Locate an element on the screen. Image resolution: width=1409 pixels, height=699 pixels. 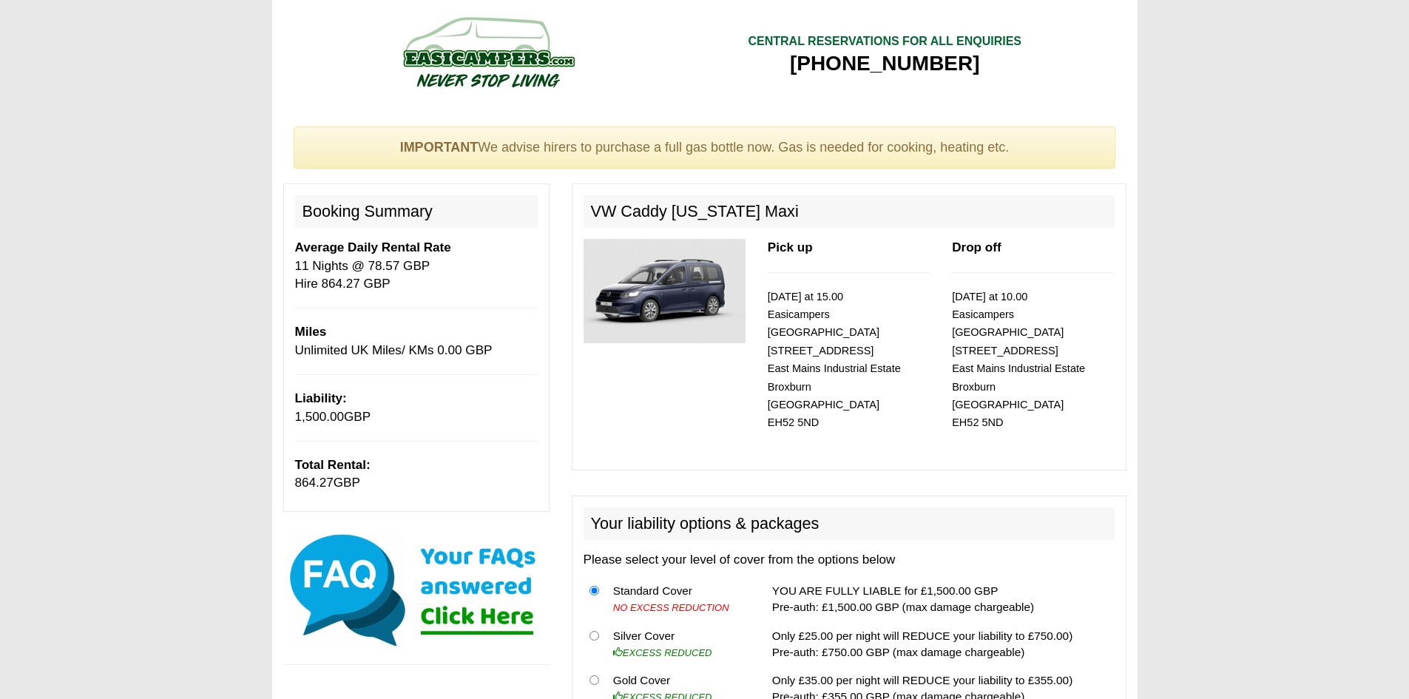
b: Miles is located at coordinates (311, 331).